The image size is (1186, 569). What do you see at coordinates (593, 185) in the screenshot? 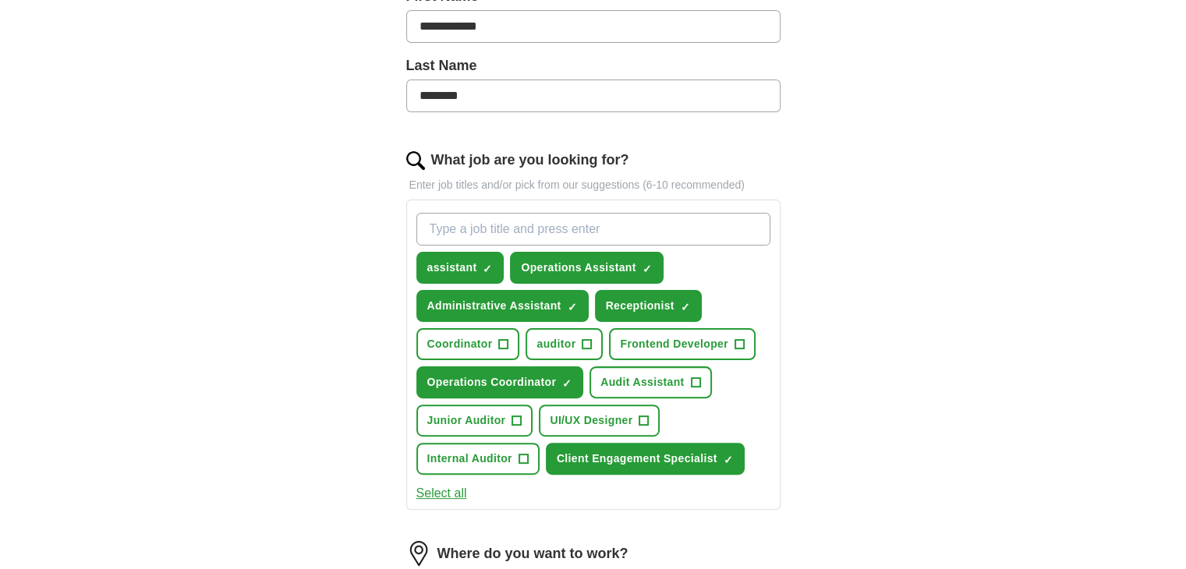
I see `p: Enter job titles and/or pick from our suggestions (6-10 recommended)` at bounding box center [593, 185].